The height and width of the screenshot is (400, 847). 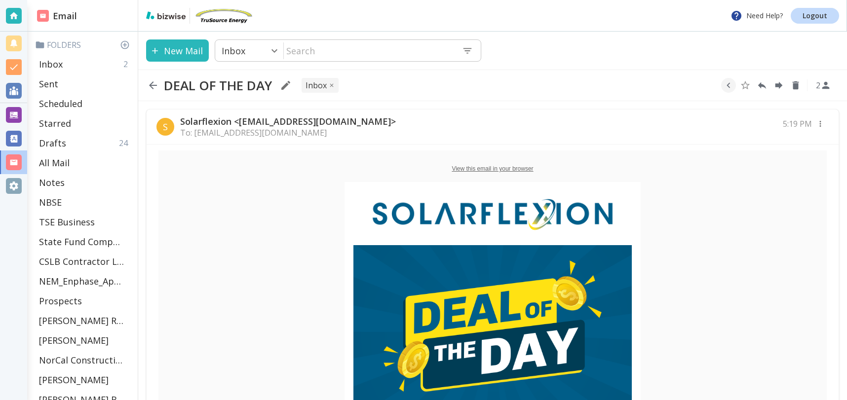 What do you see at coordinates (84, 242) in the screenshot?
I see `div: State Fund Compensation` at bounding box center [84, 242].